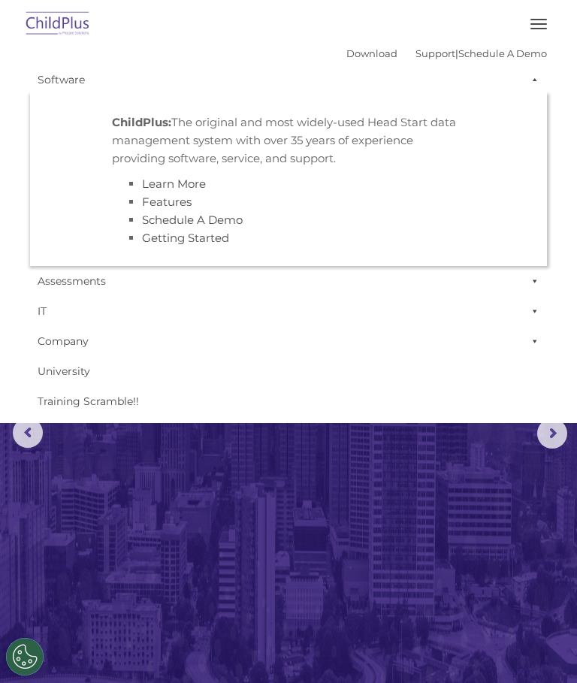 Image resolution: width=577 pixels, height=683 pixels. I want to click on a: Learn More, so click(174, 183).